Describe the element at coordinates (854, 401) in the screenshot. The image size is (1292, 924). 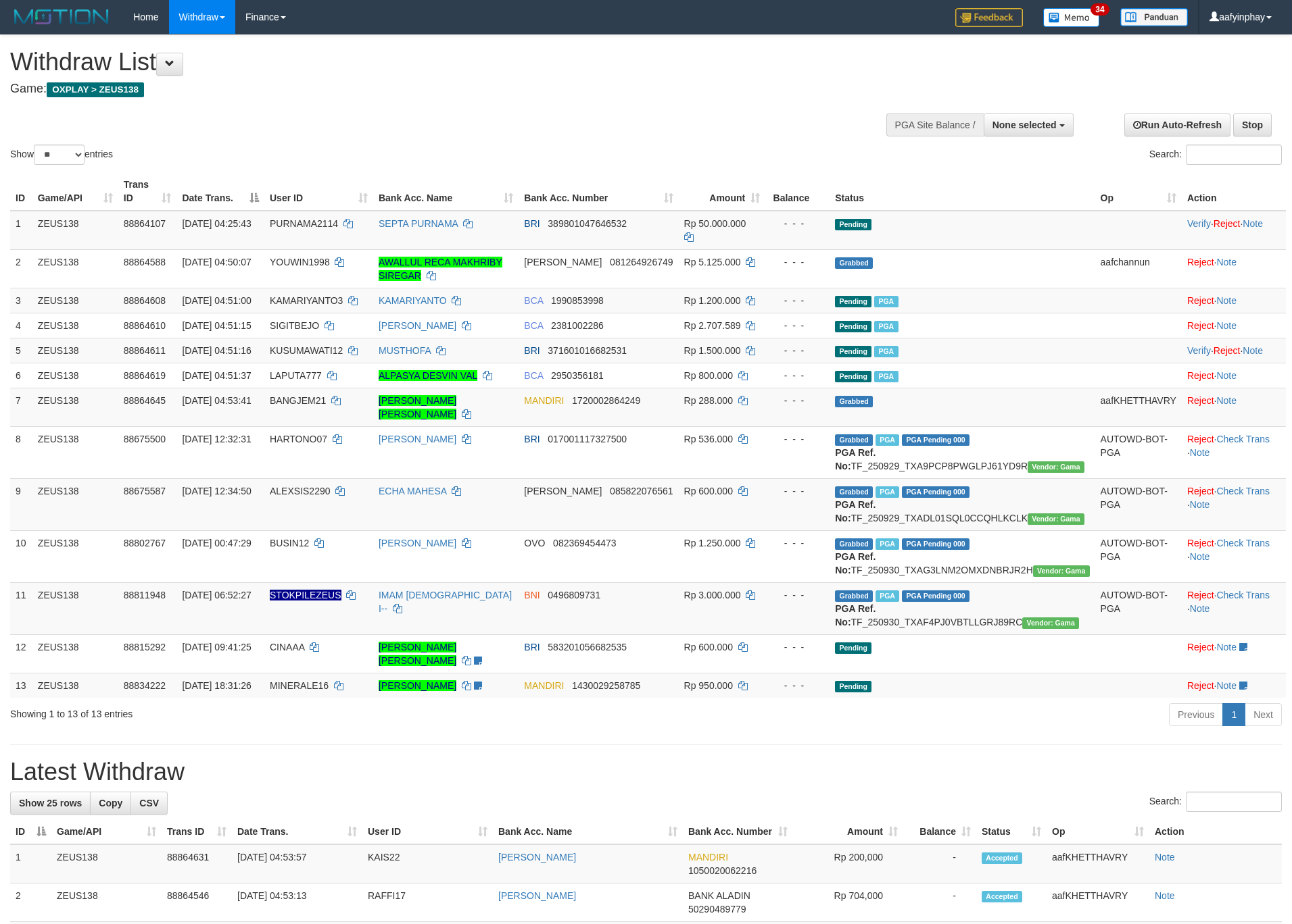
I see `span: Grabbed` at that location.